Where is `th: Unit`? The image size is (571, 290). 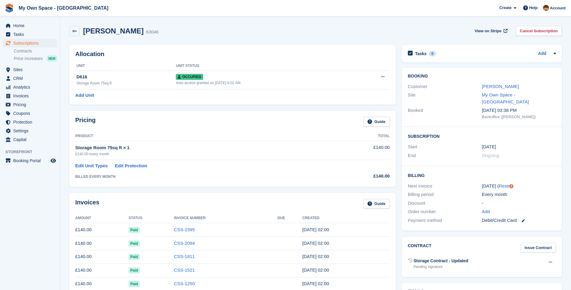 th: Unit is located at coordinates (126, 66).